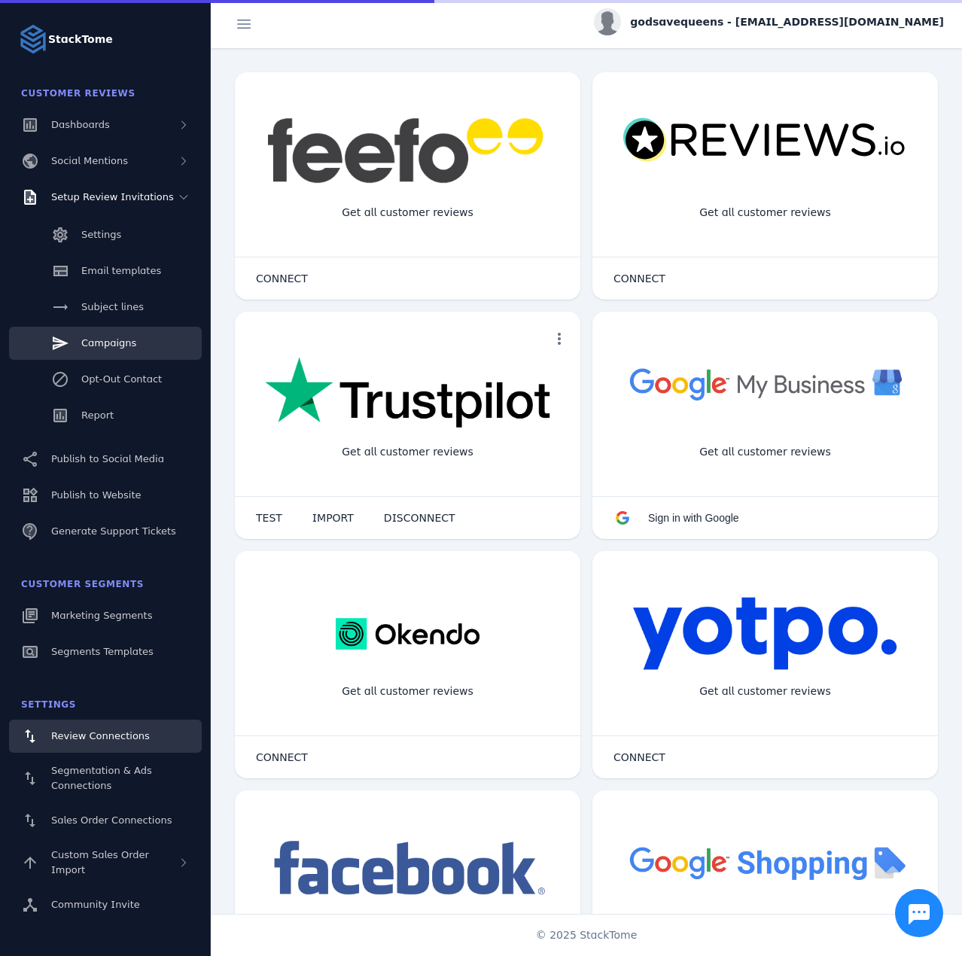 This screenshot has height=956, width=962. What do you see at coordinates (105, 905) in the screenshot?
I see `a: Community Invite` at bounding box center [105, 905].